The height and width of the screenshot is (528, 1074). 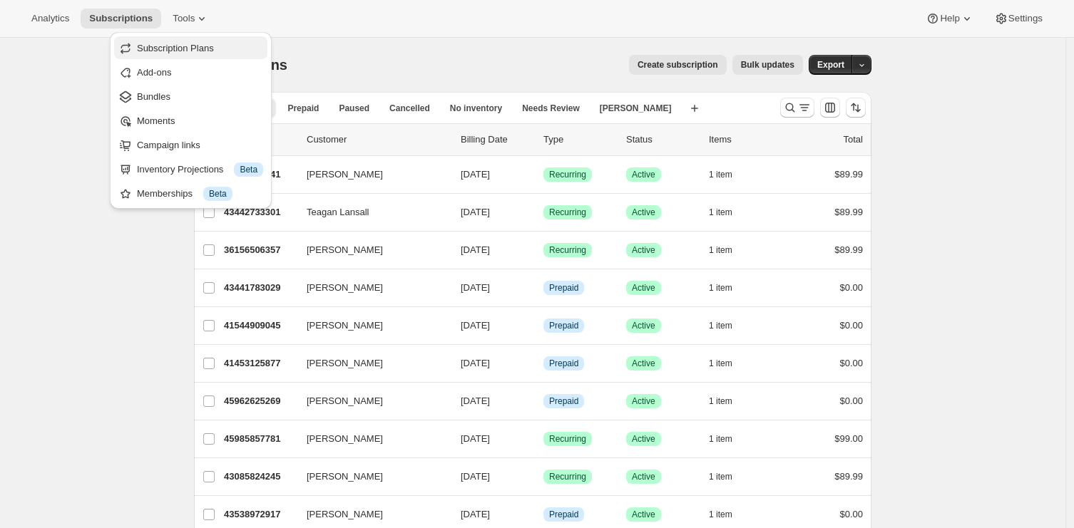 What do you see at coordinates (949, 19) in the screenshot?
I see `button: Help` at bounding box center [949, 19].